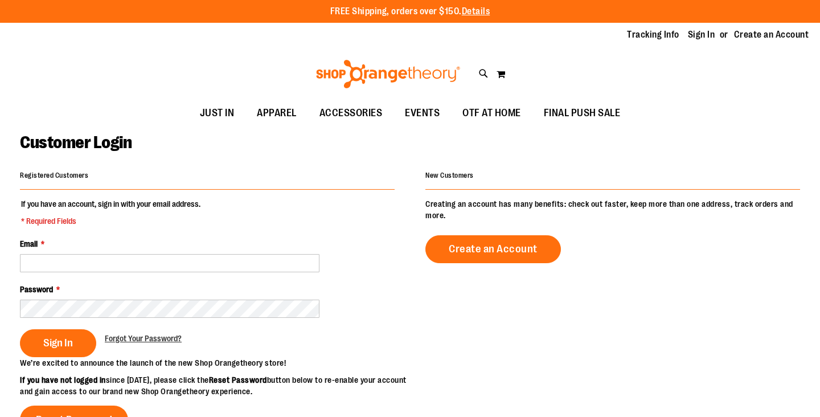 Image resolution: width=820 pixels, height=417 pixels. What do you see at coordinates (110, 212) in the screenshot?
I see `legend: If you have an account, sign in with your email address.` at bounding box center [110, 212].